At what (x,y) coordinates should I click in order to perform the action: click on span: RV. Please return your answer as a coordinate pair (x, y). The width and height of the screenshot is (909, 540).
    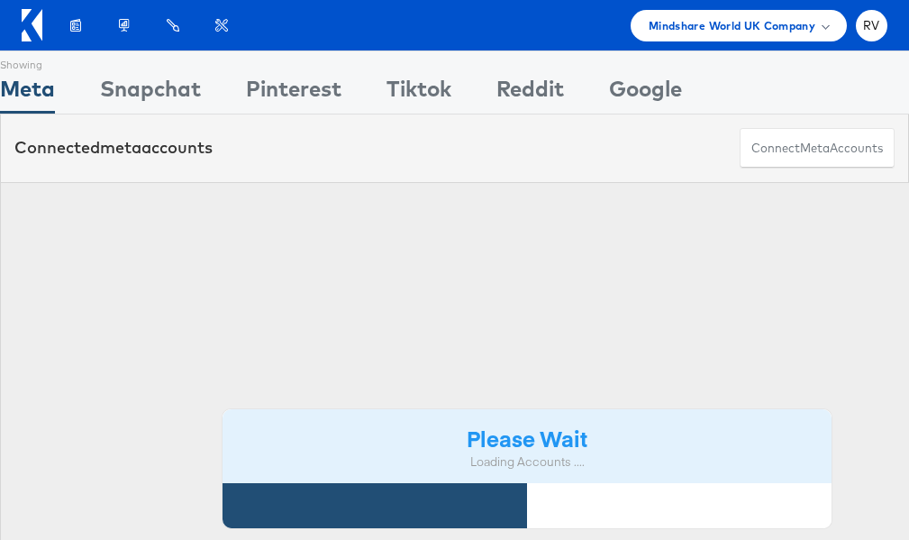
    Looking at the image, I should click on (871, 25).